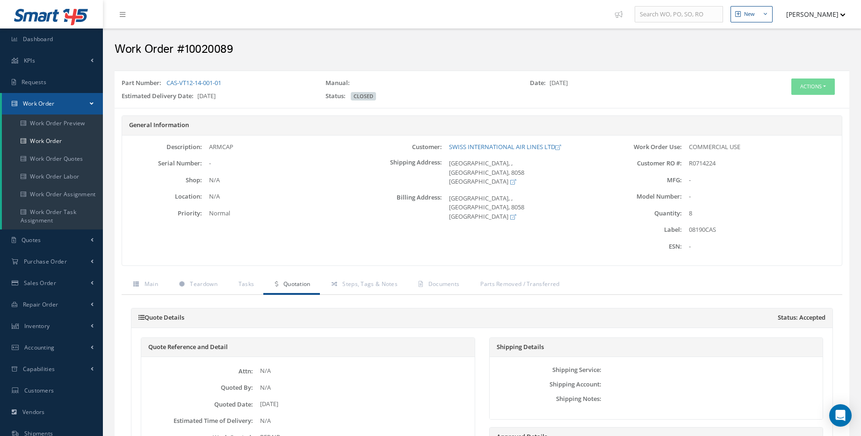 This screenshot has height=436, width=861. Describe the element at coordinates (52, 217) in the screenshot. I see `a: Work Order Task Assignment` at that location.